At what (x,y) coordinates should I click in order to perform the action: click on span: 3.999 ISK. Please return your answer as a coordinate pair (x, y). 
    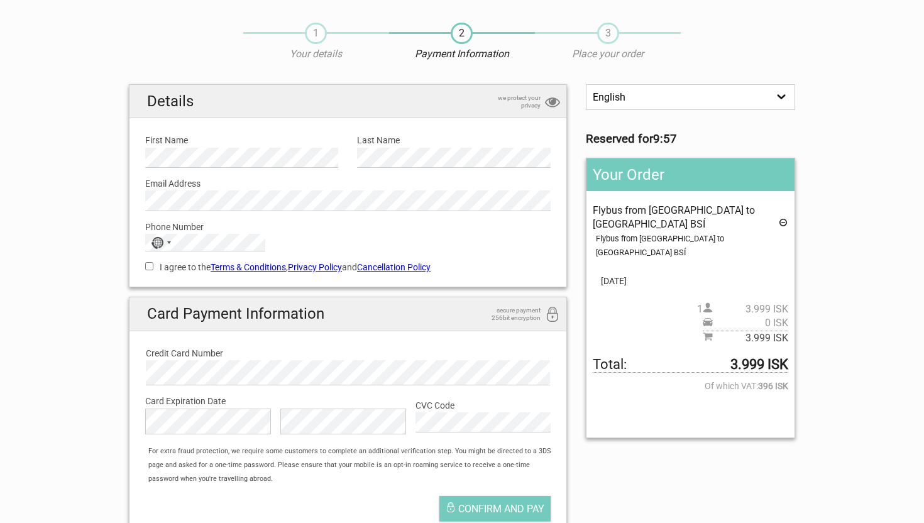
    Looking at the image, I should click on (750, 338).